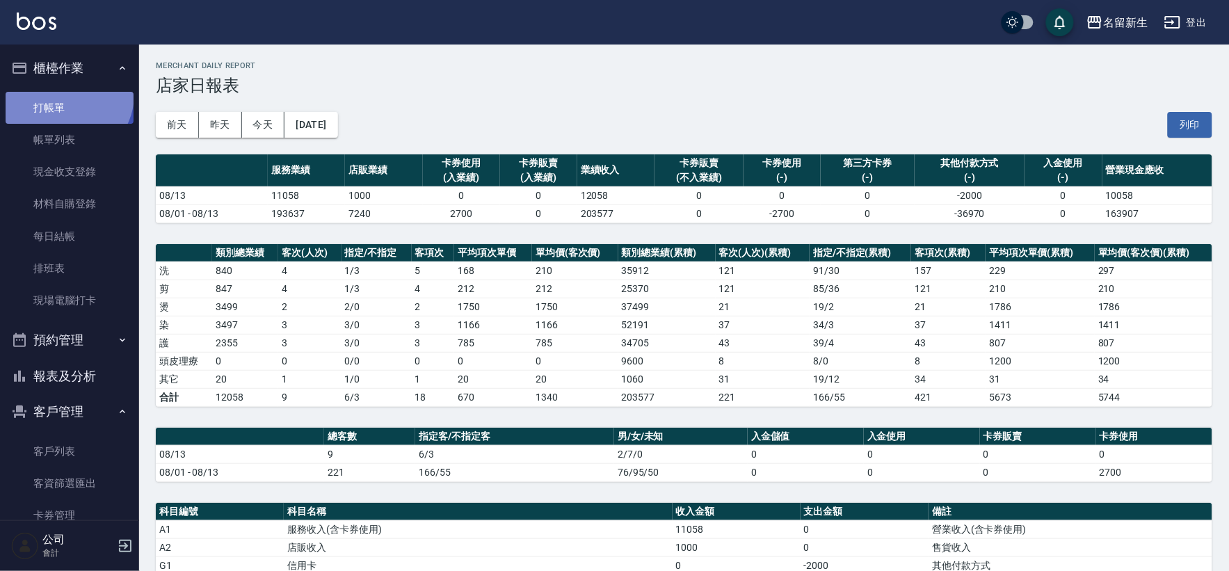 The width and height of the screenshot is (1229, 571). Describe the element at coordinates (1153, 253) in the screenshot. I see `th: 單均價(客次價)(累積)` at that location.